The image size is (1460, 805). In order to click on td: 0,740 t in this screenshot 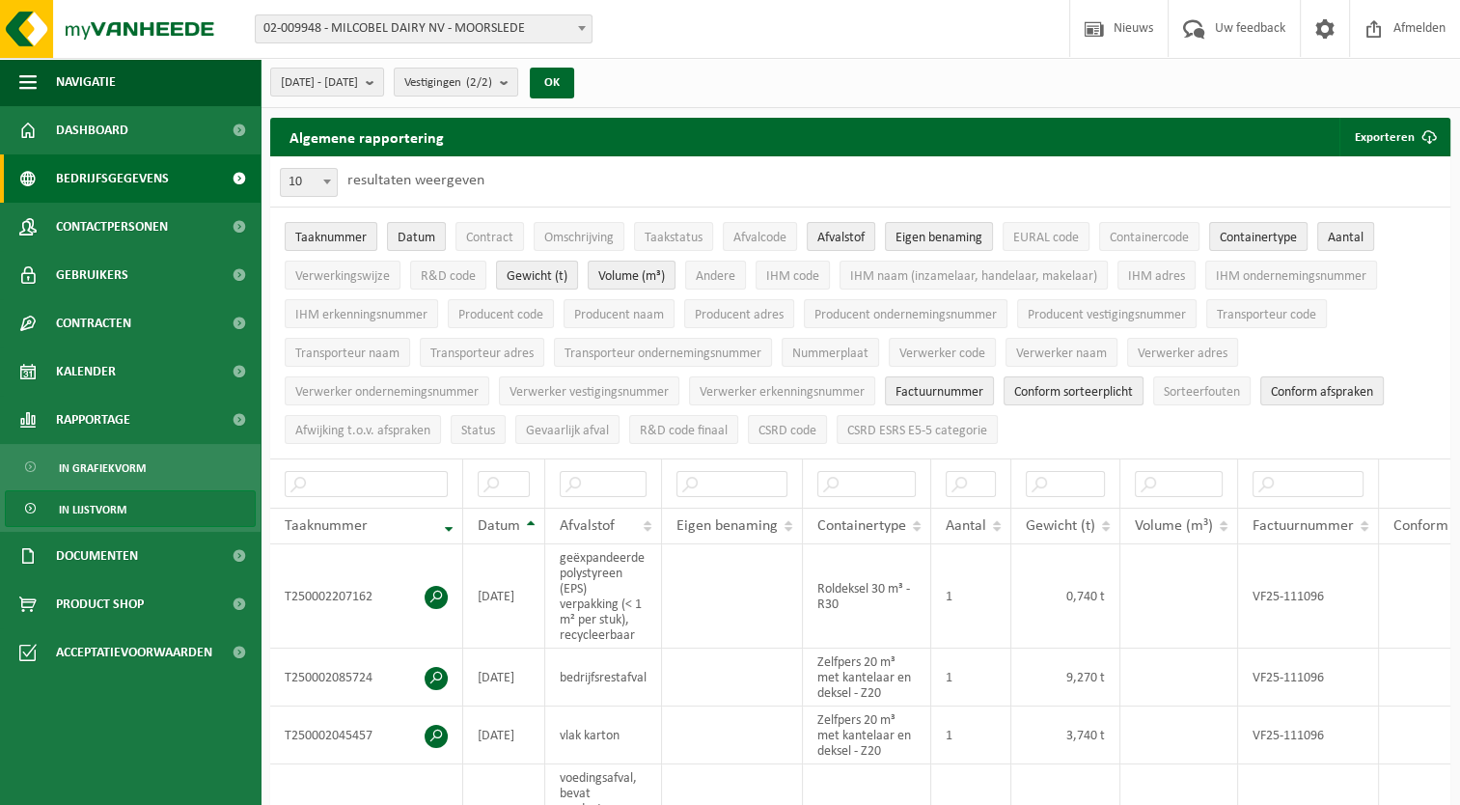, I will do `click(1065, 596)`.